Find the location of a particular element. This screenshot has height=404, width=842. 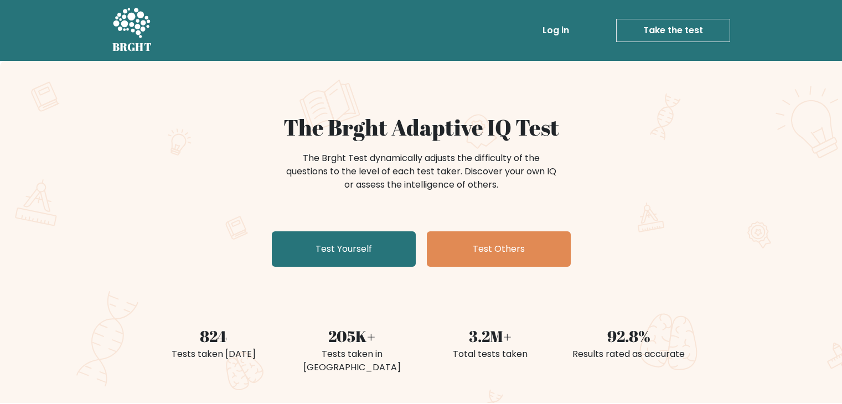

div: 824 is located at coordinates (214, 336).